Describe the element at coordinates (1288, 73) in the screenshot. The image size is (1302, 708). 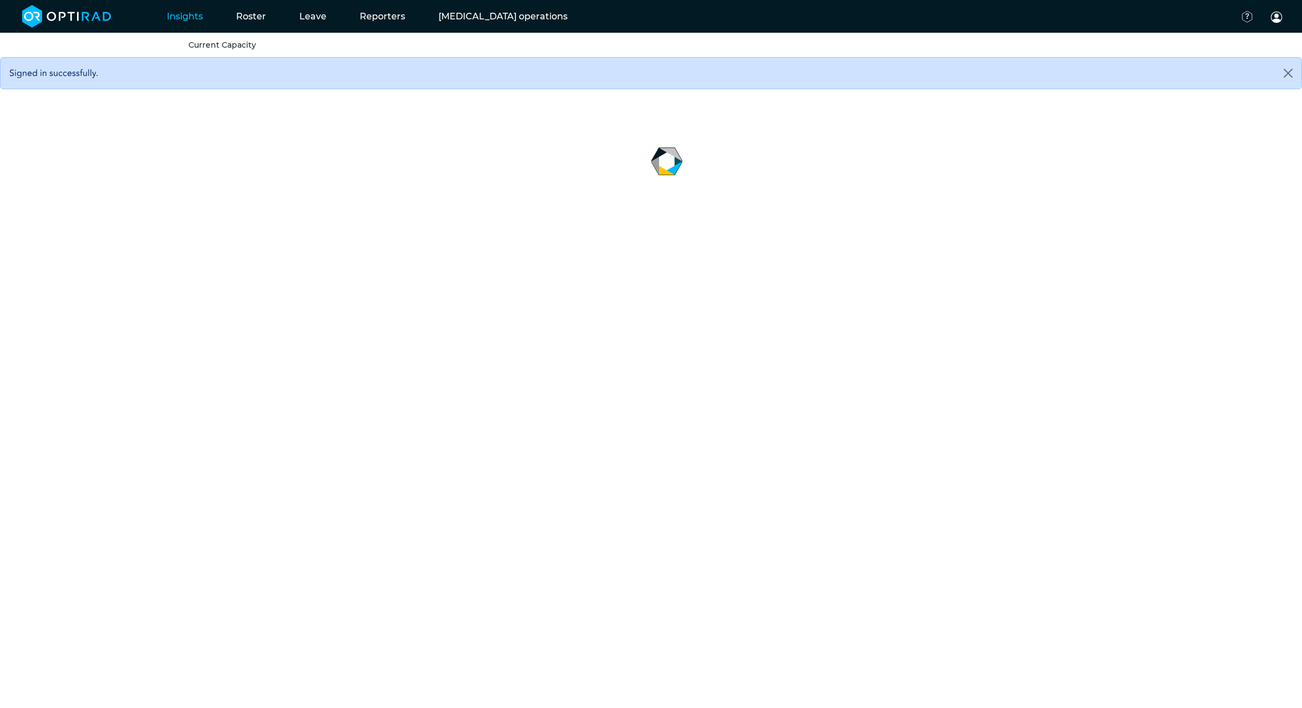
I see `button: Close` at that location.